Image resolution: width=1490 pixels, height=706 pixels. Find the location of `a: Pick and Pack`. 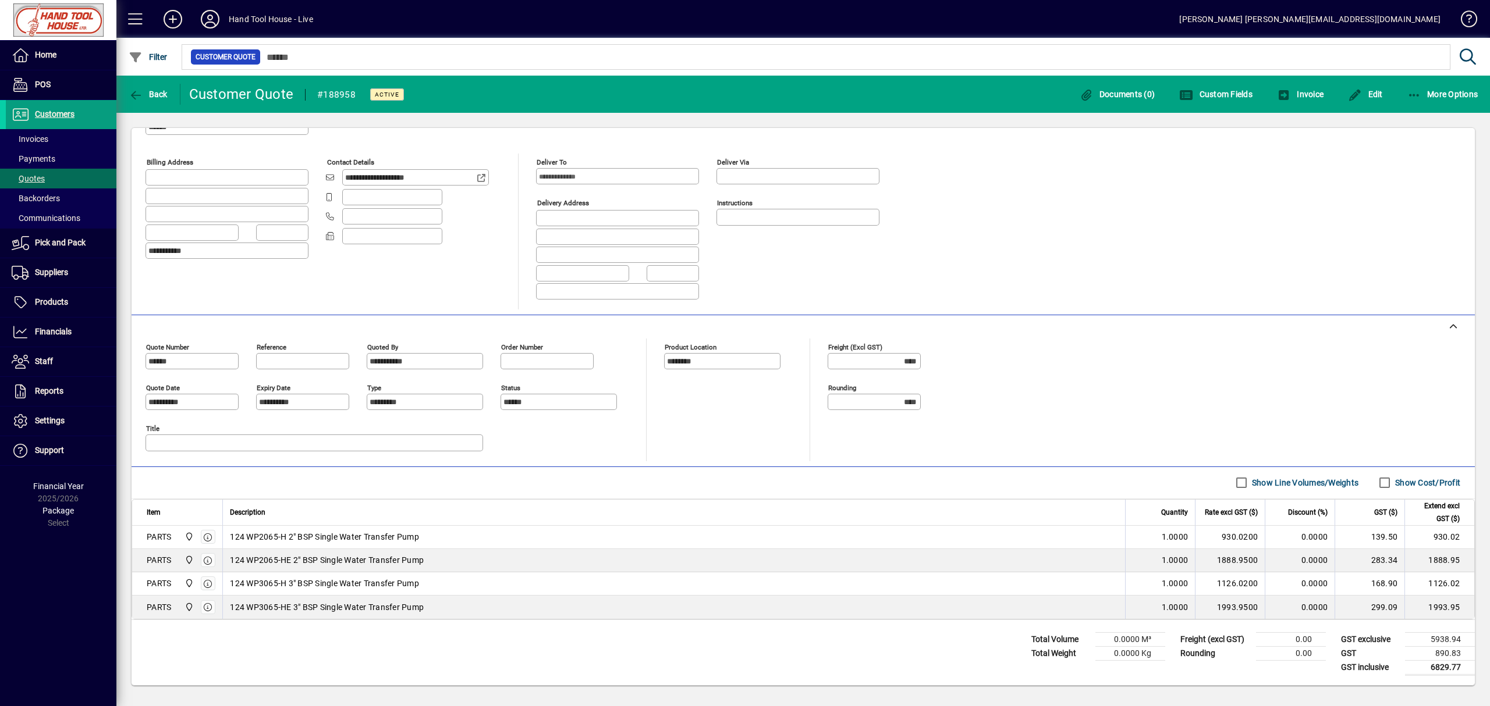

a: Pick and Pack is located at coordinates (61, 243).